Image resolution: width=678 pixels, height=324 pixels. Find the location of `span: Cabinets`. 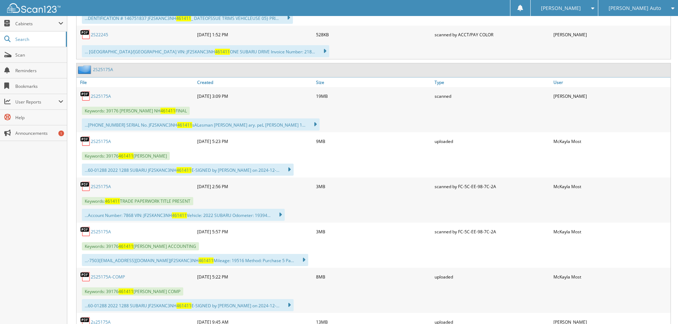

span: Cabinets is located at coordinates (37, 24).